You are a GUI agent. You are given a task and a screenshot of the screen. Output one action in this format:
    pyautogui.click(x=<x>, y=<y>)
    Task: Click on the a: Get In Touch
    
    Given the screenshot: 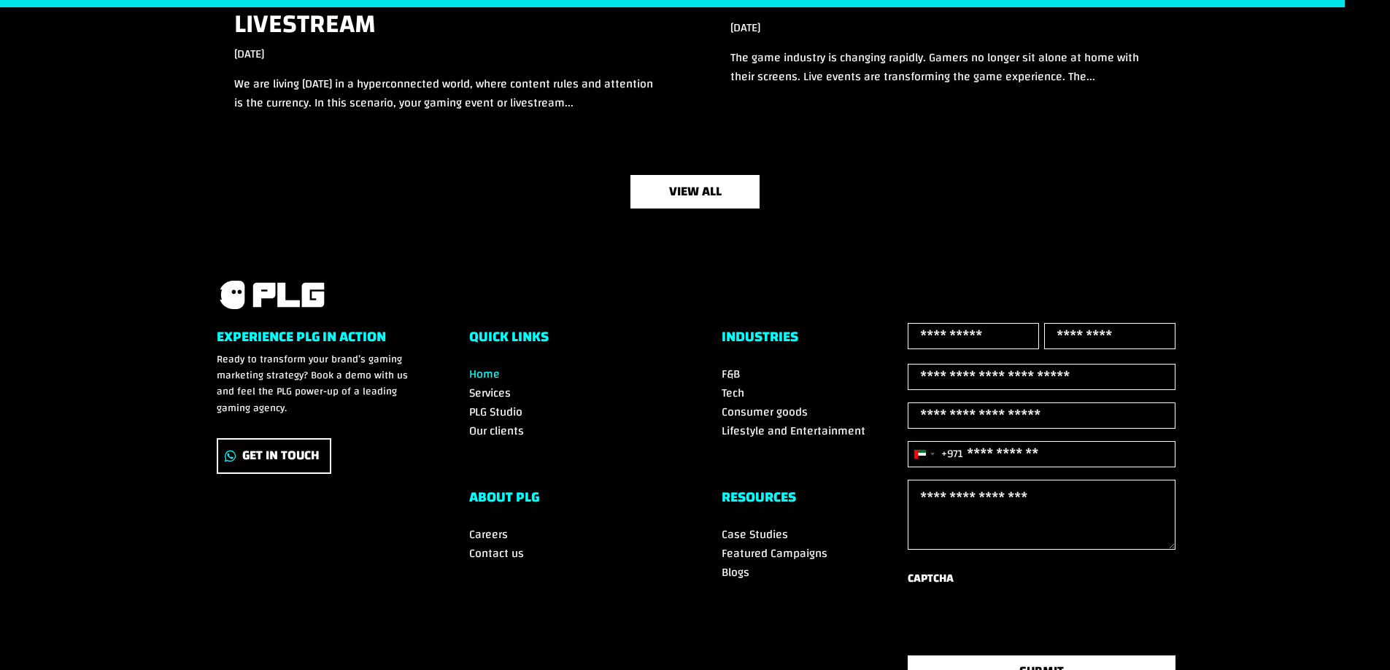 What is the action you would take?
    pyautogui.click(x=274, y=456)
    